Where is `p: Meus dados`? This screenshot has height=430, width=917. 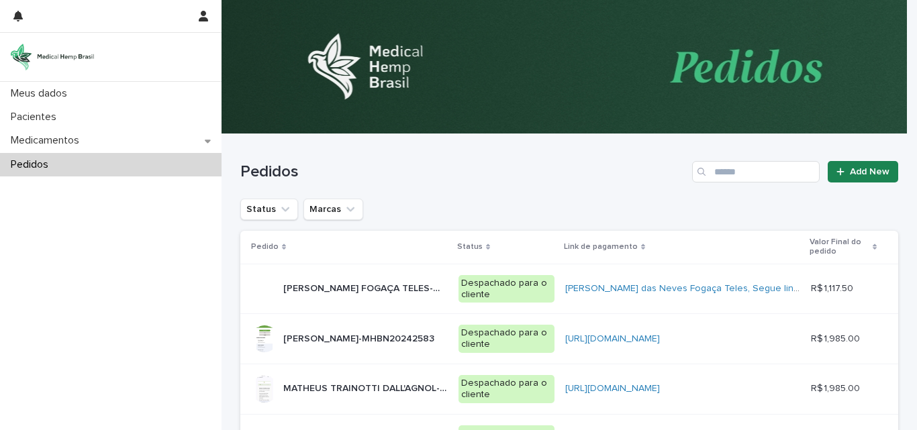
p: Meus dados is located at coordinates (42, 93).